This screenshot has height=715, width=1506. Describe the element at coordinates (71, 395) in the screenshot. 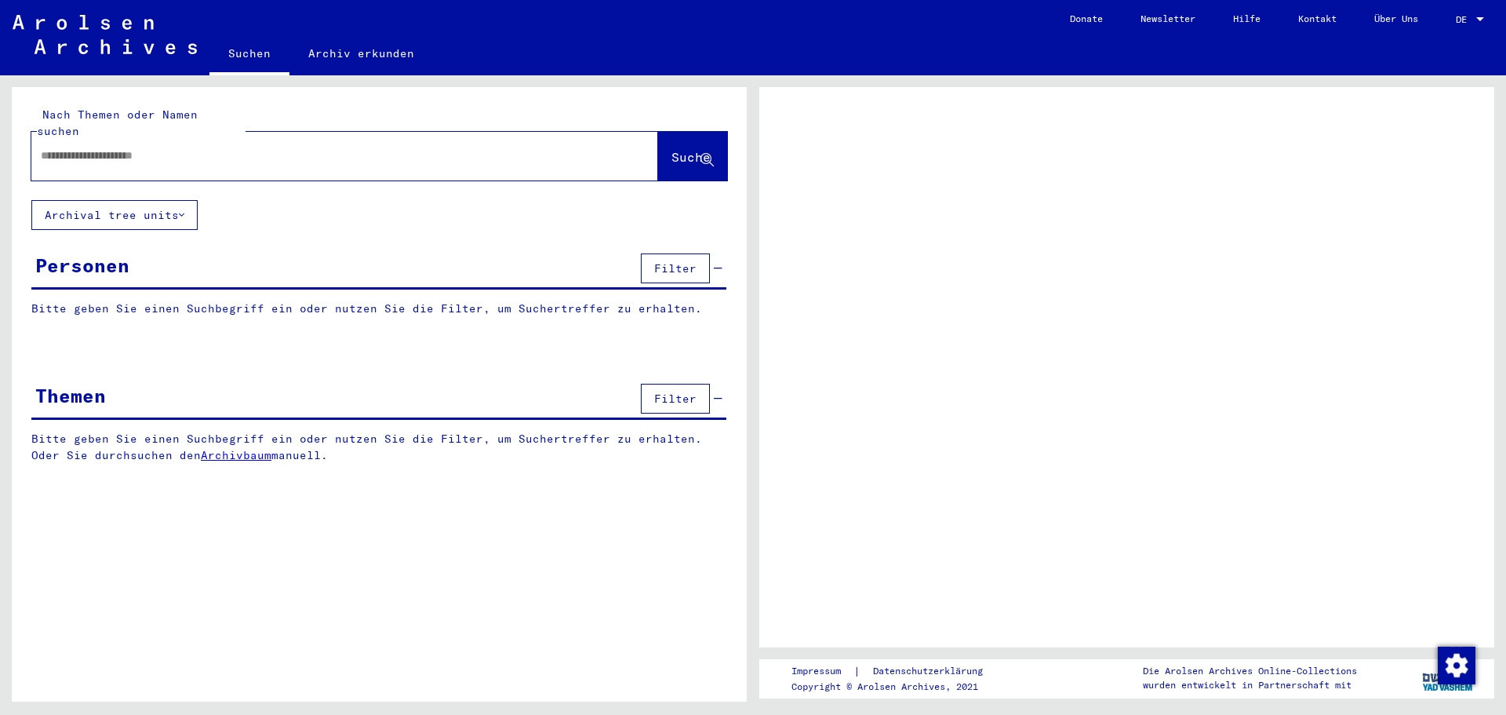

I see `div: Themen` at that location.